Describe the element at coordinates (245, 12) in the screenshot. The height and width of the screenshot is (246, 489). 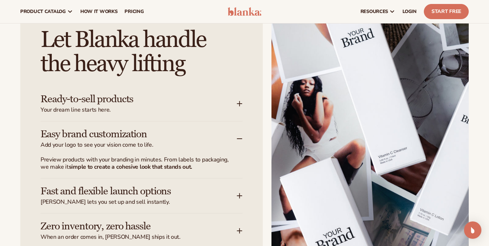
I see `img: logo` at that location.